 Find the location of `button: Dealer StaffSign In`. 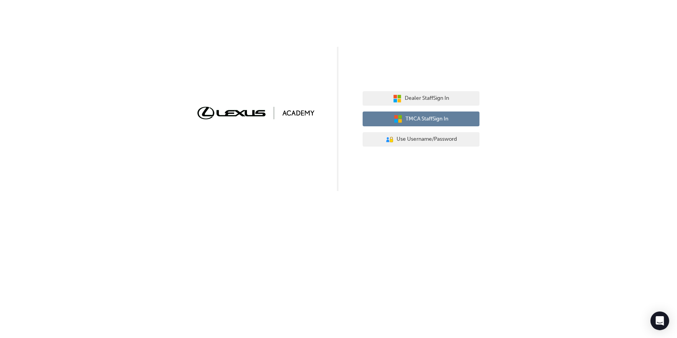

button: Dealer StaffSign In is located at coordinates (421, 99).